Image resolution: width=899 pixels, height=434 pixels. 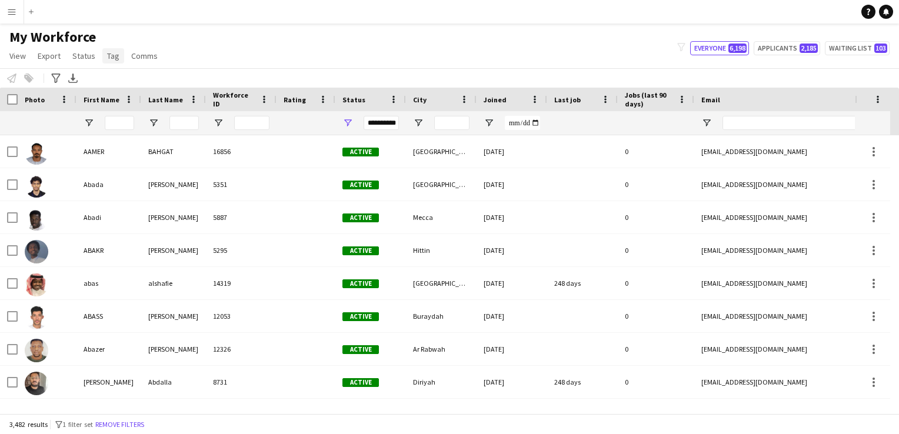 I want to click on div: 14319, so click(x=241, y=283).